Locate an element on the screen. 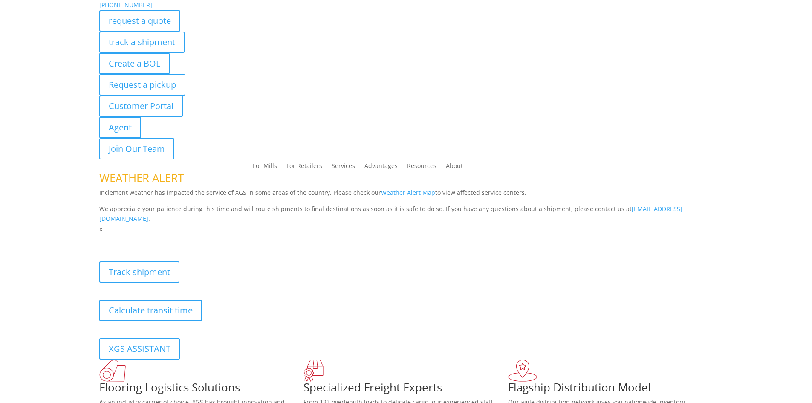 The width and height of the screenshot is (812, 403). a: About is located at coordinates (455, 168).